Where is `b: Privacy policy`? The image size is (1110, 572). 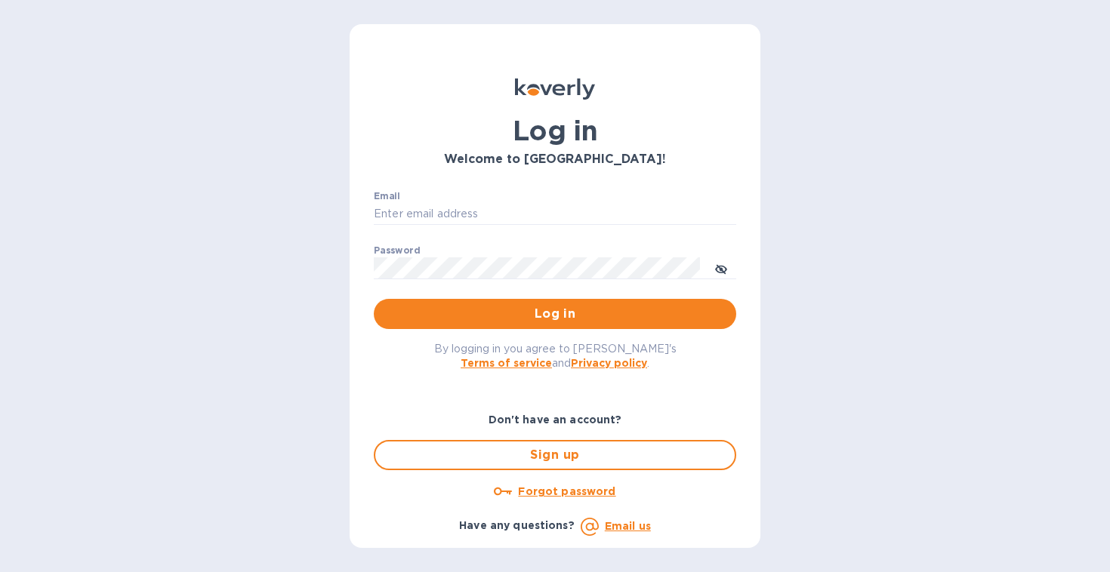
b: Privacy policy is located at coordinates (609, 363).